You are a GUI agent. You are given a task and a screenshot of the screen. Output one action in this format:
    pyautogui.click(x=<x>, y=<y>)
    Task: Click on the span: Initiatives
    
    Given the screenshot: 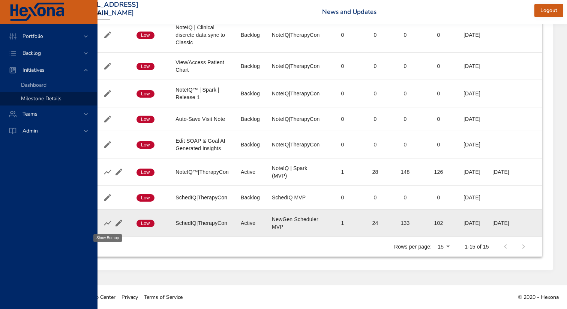 What is the action you would take?
    pyautogui.click(x=33, y=70)
    